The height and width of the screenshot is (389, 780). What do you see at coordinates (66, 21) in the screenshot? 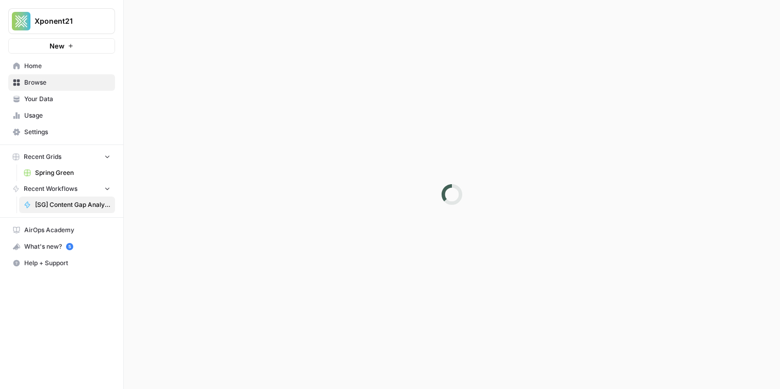
I see `span: Xponent21` at bounding box center [66, 21].